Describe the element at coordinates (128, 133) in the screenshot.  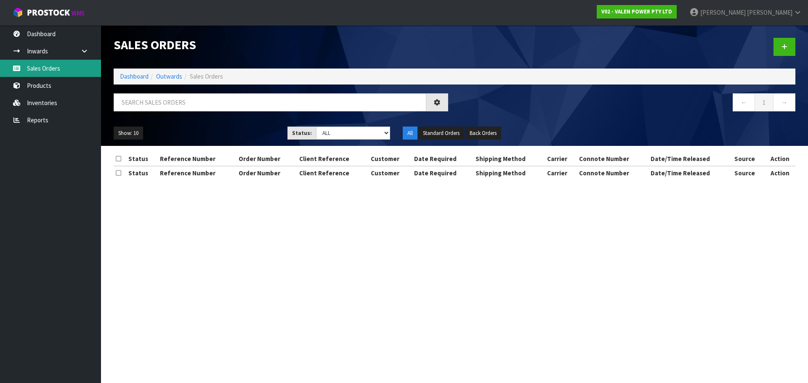
I see `button: Show: 10` at that location.